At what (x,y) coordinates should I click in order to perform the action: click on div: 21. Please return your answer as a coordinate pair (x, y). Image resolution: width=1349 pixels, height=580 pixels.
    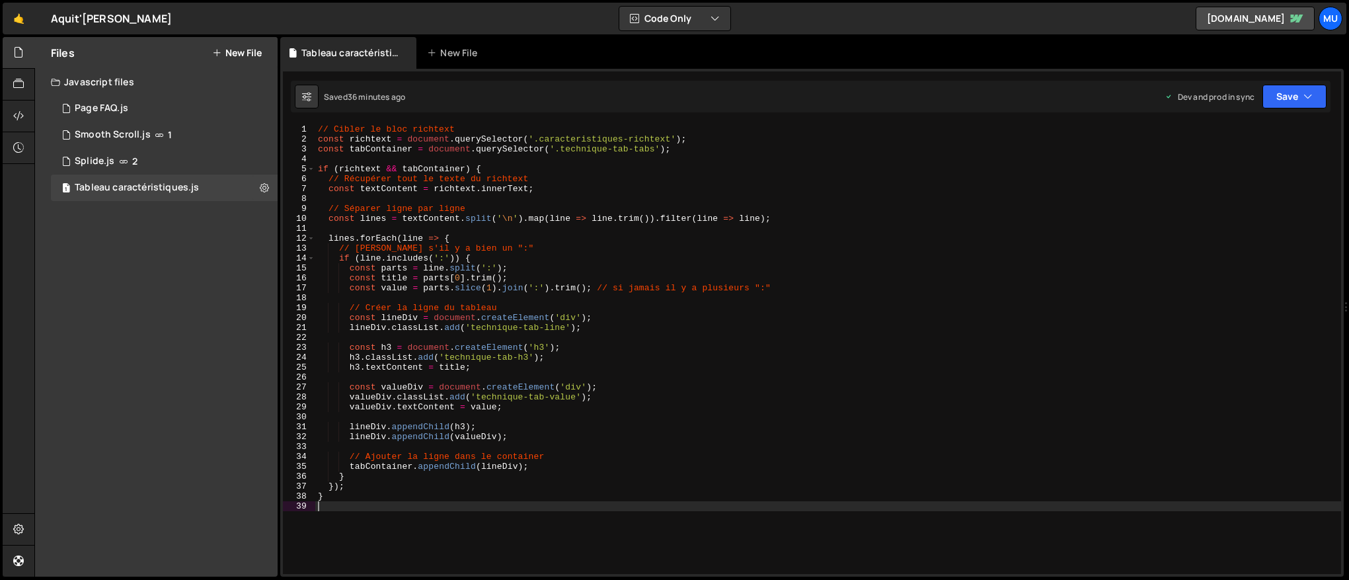
    Looking at the image, I should click on (299, 327).